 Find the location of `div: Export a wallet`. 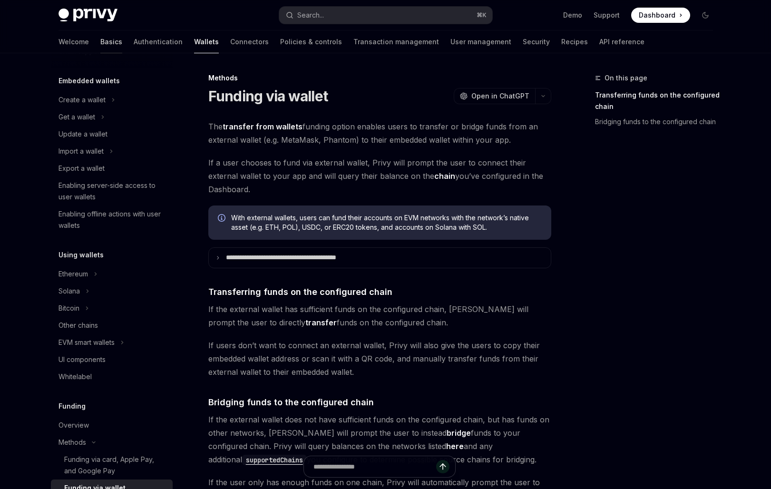

div: Export a wallet is located at coordinates (81, 168).